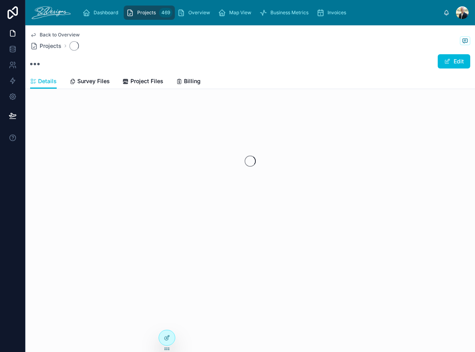 Image resolution: width=475 pixels, height=352 pixels. What do you see at coordinates (55, 35) in the screenshot?
I see `a: Back to Overview` at bounding box center [55, 35].